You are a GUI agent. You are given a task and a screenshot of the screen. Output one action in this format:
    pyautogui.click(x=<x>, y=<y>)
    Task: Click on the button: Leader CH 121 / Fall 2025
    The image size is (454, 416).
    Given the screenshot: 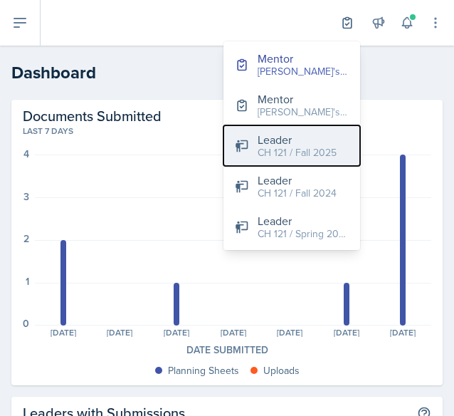 What is the action you would take?
    pyautogui.click(x=292, y=145)
    